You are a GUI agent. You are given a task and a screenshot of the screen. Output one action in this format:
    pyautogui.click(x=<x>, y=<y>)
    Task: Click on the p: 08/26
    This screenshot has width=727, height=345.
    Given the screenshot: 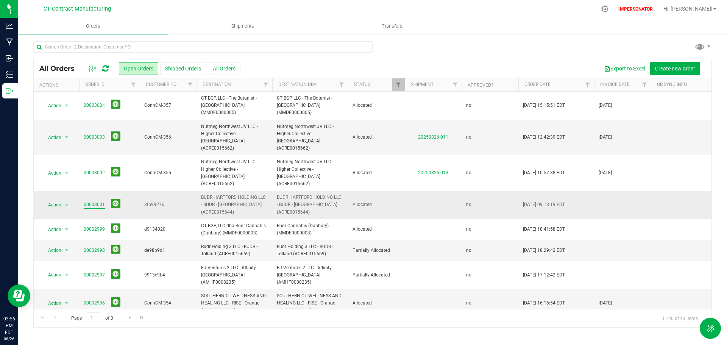 What is the action you would take?
    pyautogui.click(x=9, y=338)
    